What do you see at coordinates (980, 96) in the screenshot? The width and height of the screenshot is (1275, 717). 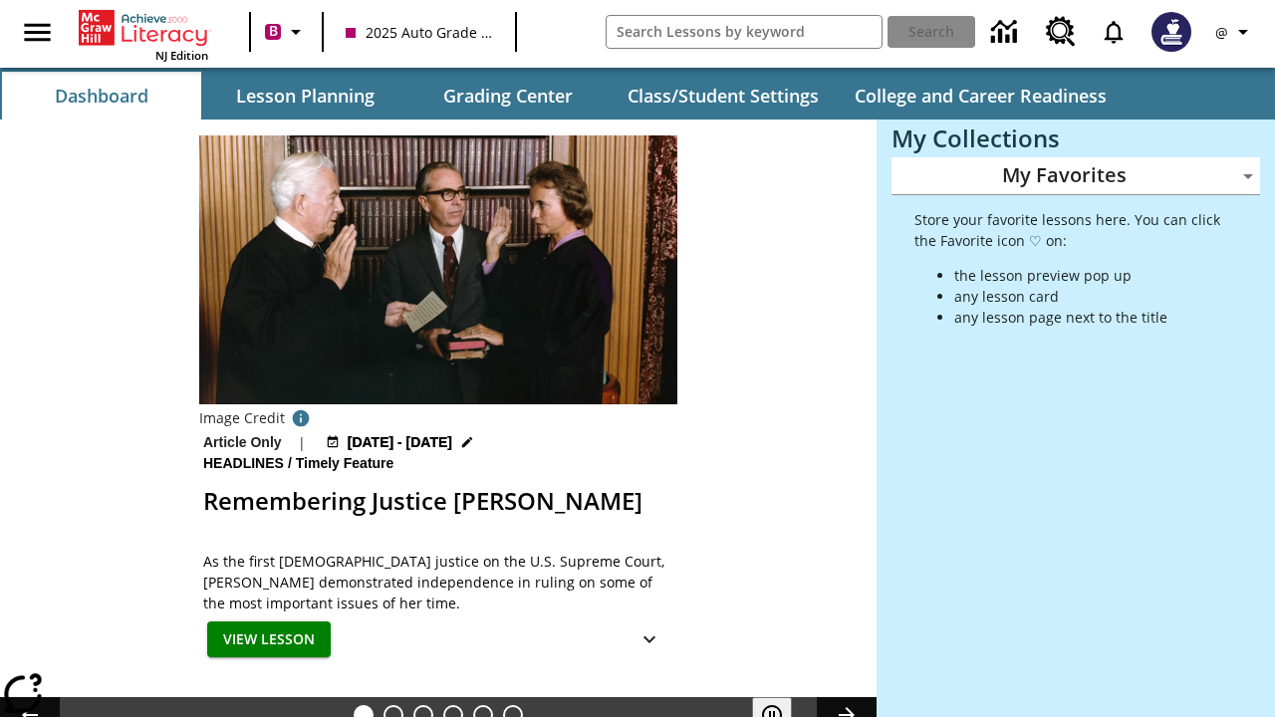 I see `button: College and Career Readiness` at bounding box center [980, 96].